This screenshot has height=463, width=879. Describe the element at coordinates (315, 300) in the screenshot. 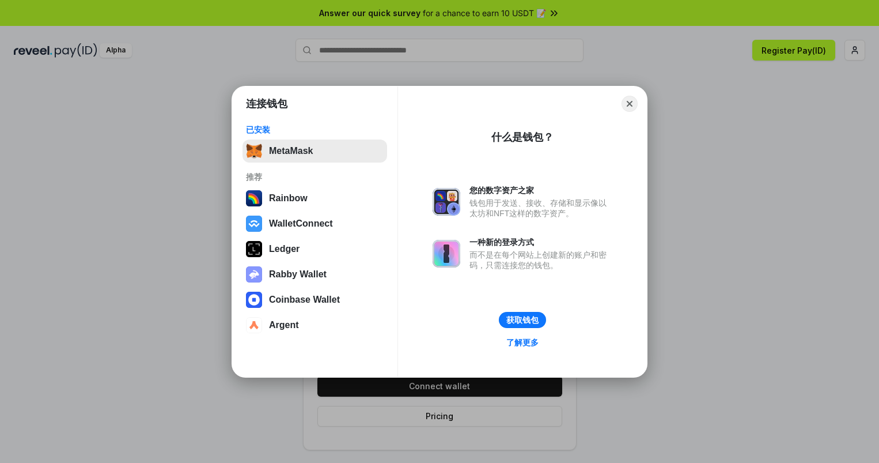

I see `button: Coinbase Wallet` at that location.